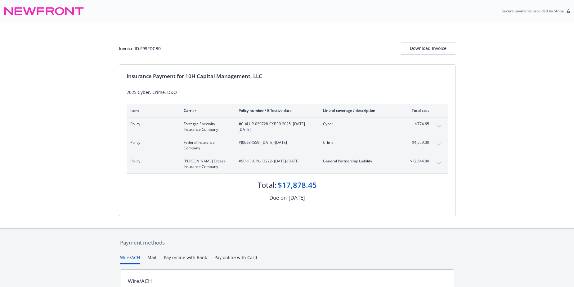 The image size is (574, 287). I want to click on div: Item, so click(152, 110).